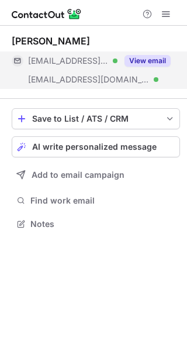  What do you see at coordinates (96, 224) in the screenshot?
I see `button: Notes` at bounding box center [96, 224].